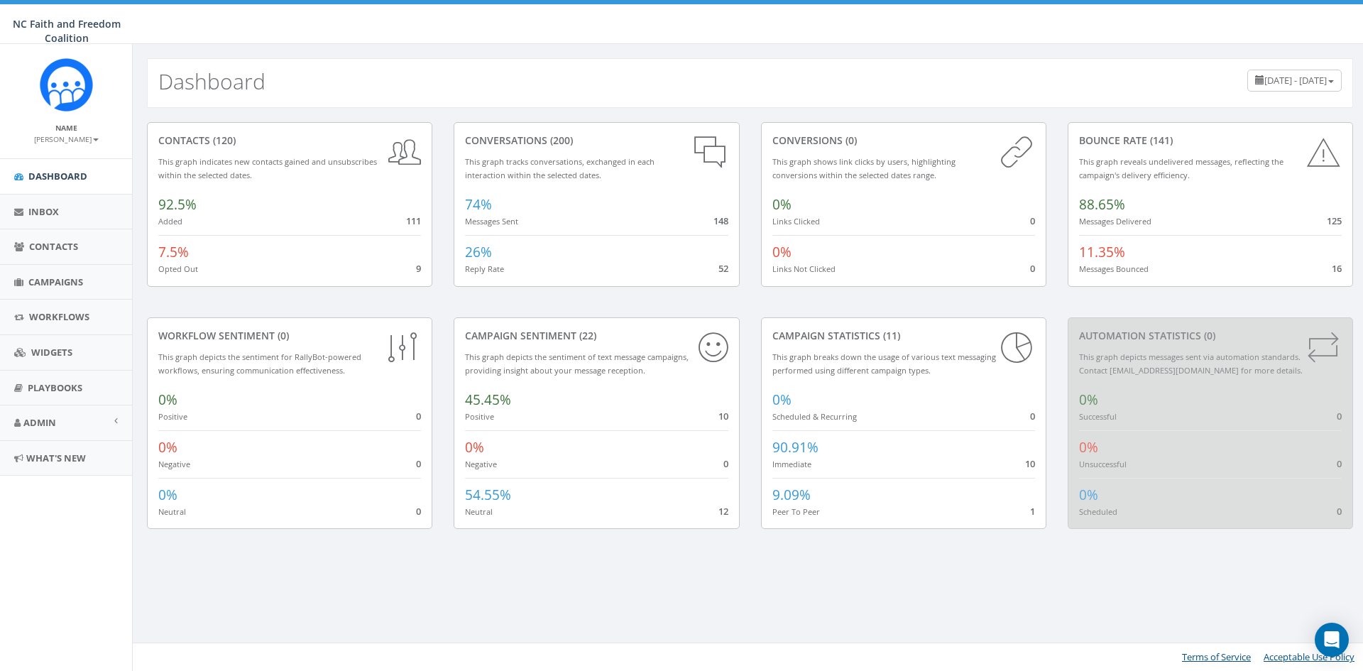 The width and height of the screenshot is (1363, 671). Describe the element at coordinates (560, 140) in the screenshot. I see `span: (200)` at that location.